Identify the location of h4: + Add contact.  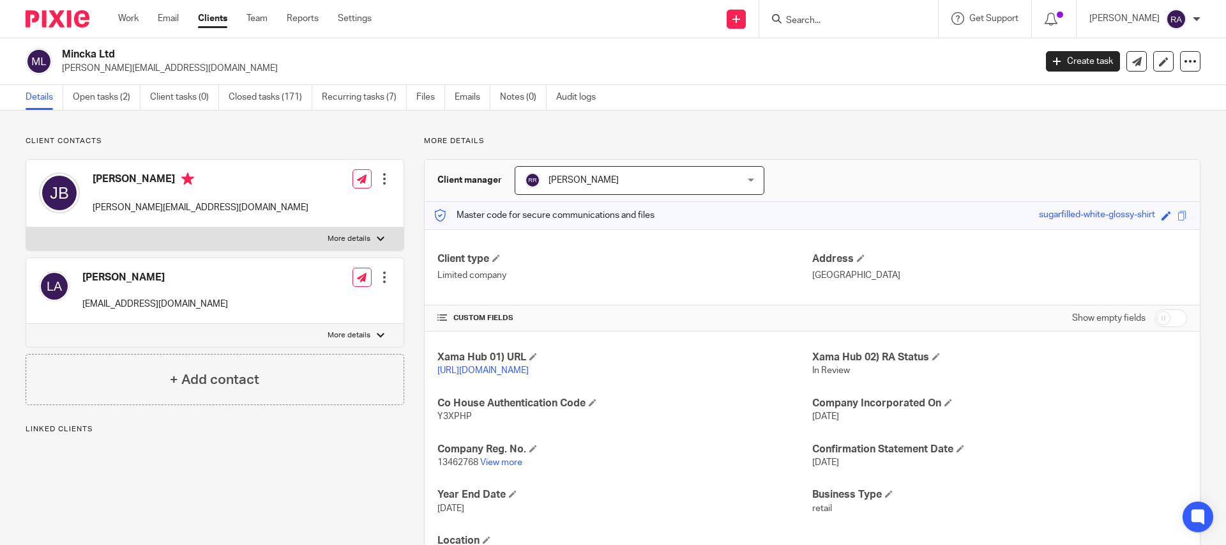
(215, 379).